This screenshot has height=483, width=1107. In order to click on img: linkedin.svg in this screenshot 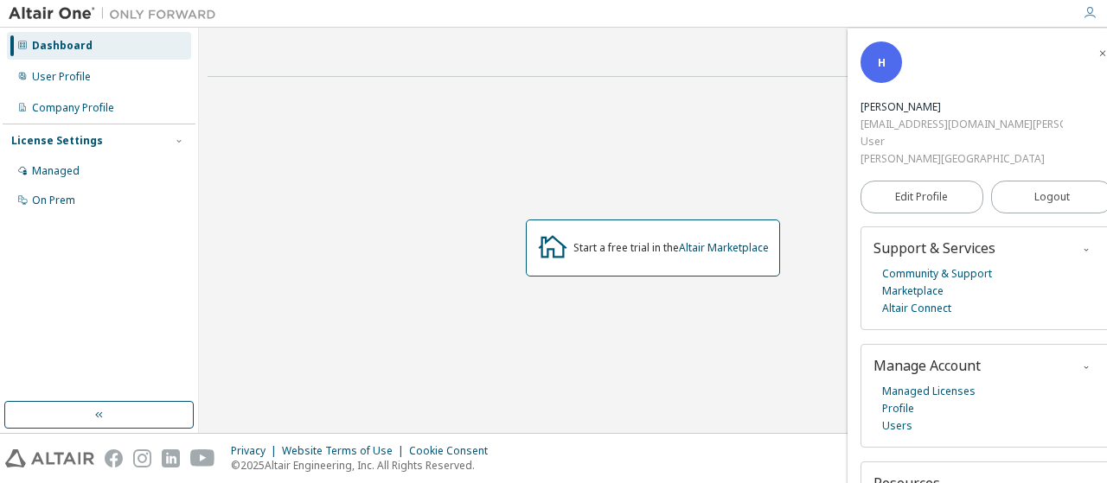, I will do `click(170, 458)`.